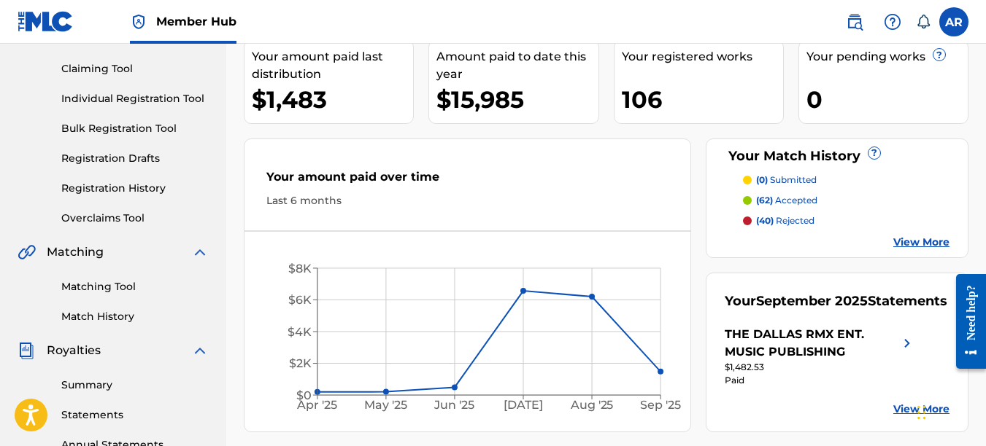 This screenshot has height=446, width=986. What do you see at coordinates (702, 99) in the screenshot?
I see `div: 106` at bounding box center [702, 99].